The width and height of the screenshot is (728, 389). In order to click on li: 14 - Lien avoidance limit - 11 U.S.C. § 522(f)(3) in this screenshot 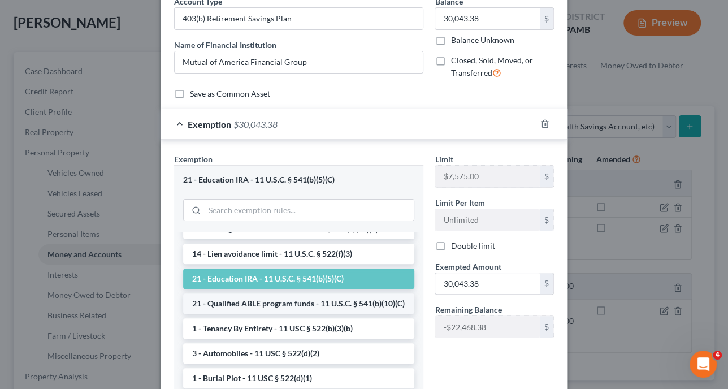, I will do `click(298, 254)`.